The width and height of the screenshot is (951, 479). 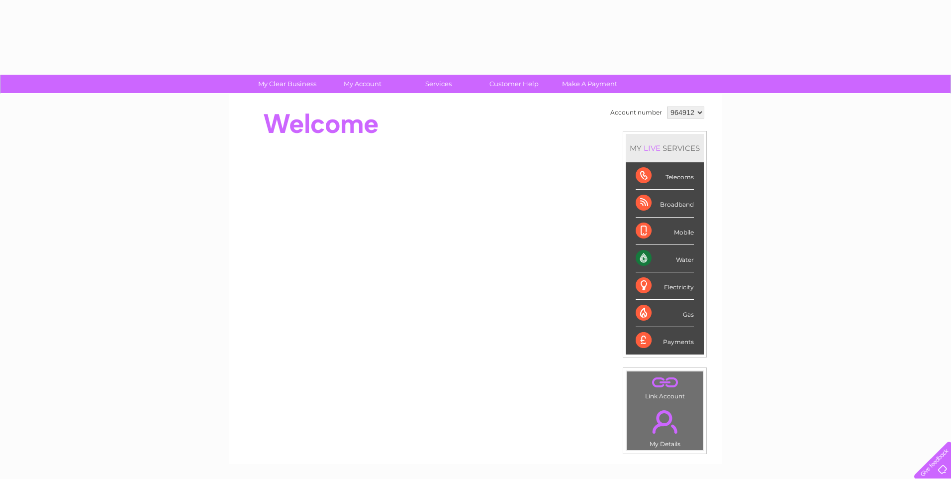 I want to click on div: Payments, so click(x=665, y=340).